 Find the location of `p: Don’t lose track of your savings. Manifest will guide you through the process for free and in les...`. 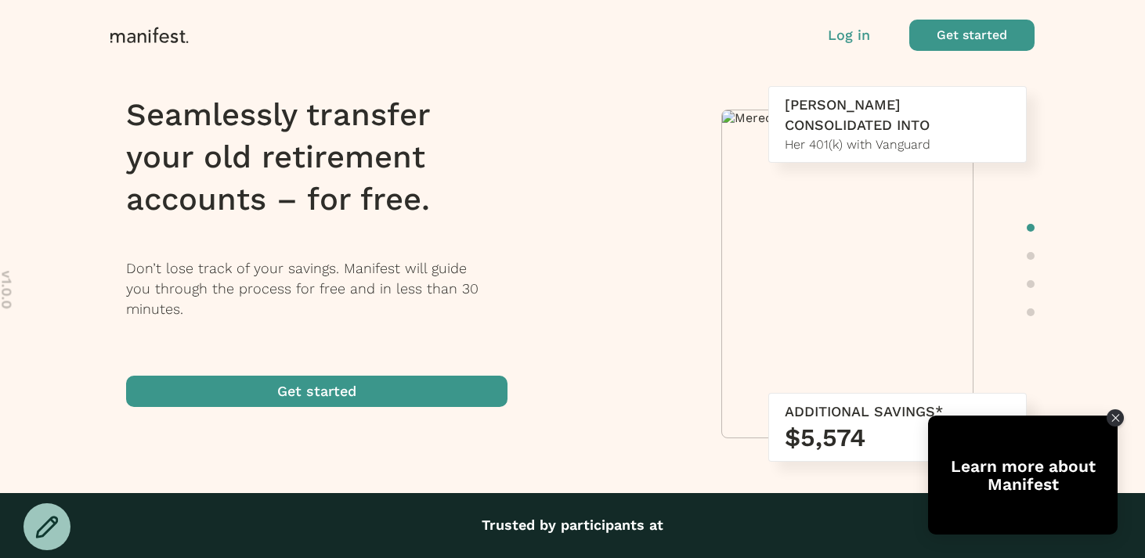

p: Don’t lose track of your savings. Manifest will guide you through the process for free and in les... is located at coordinates (327, 289).